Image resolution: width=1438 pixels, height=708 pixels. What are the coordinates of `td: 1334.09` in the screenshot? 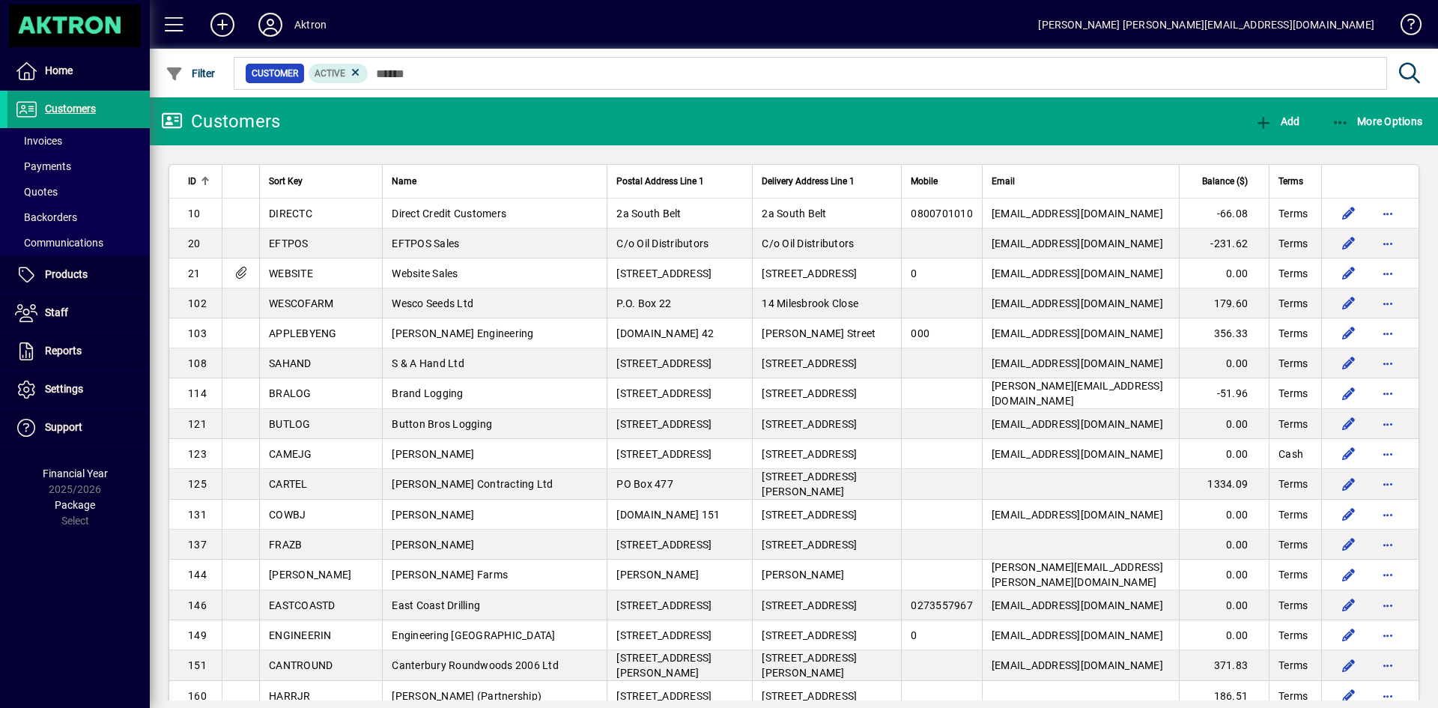 It's located at (1224, 484).